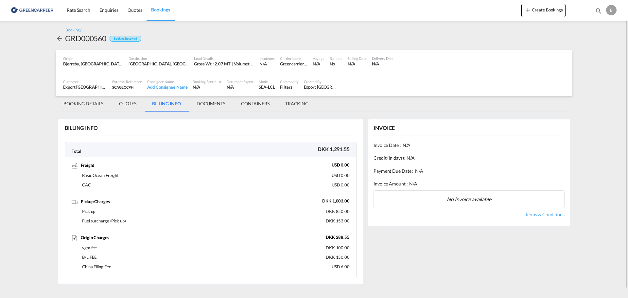 This screenshot has height=298, width=628. What do you see at coordinates (612, 10) in the screenshot?
I see `div: E` at bounding box center [612, 10].